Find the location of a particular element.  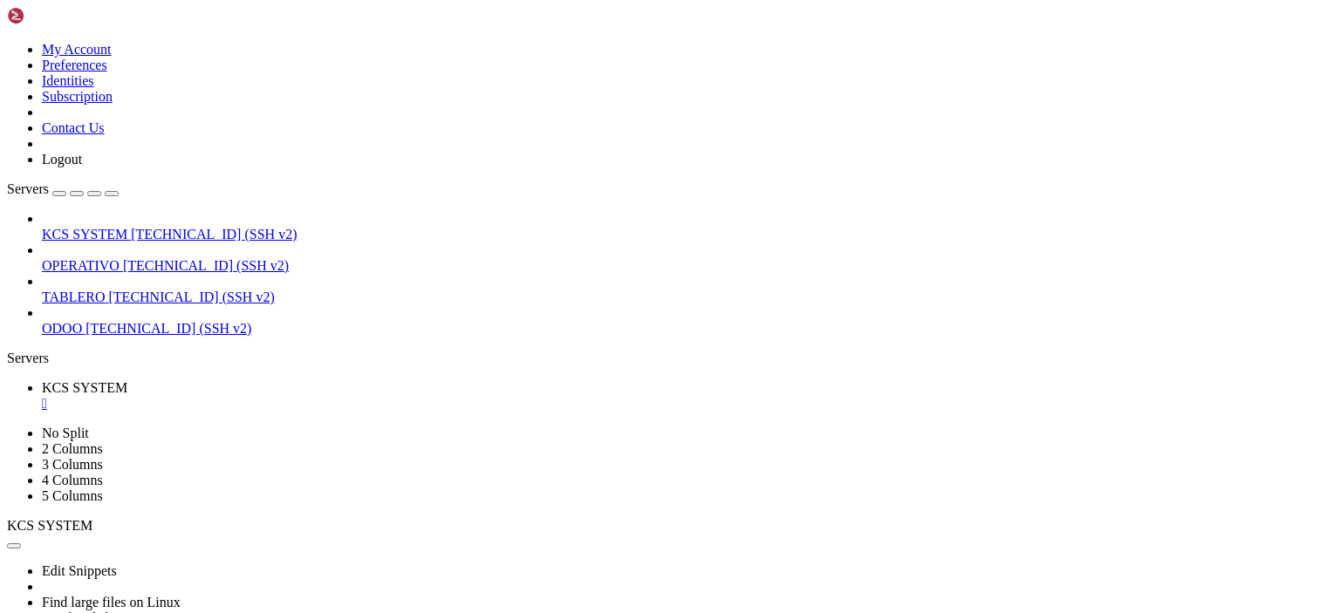

a: Servers is located at coordinates (63, 188).